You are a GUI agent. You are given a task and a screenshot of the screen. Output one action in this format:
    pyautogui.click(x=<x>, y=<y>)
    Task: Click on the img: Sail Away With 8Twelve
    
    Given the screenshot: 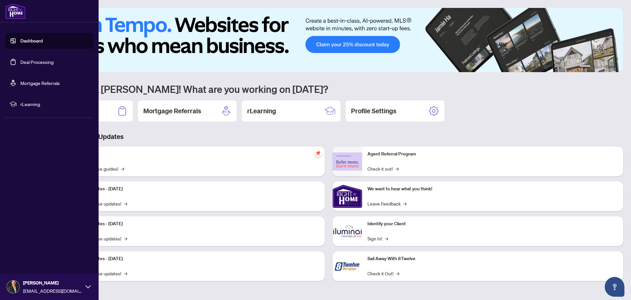 What is the action you would take?
    pyautogui.click(x=348, y=266)
    